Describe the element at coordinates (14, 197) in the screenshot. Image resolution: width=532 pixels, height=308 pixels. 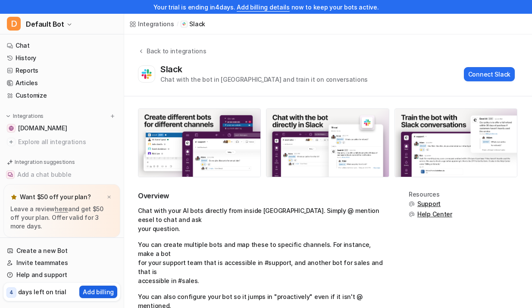
I see `img: star` at that location.